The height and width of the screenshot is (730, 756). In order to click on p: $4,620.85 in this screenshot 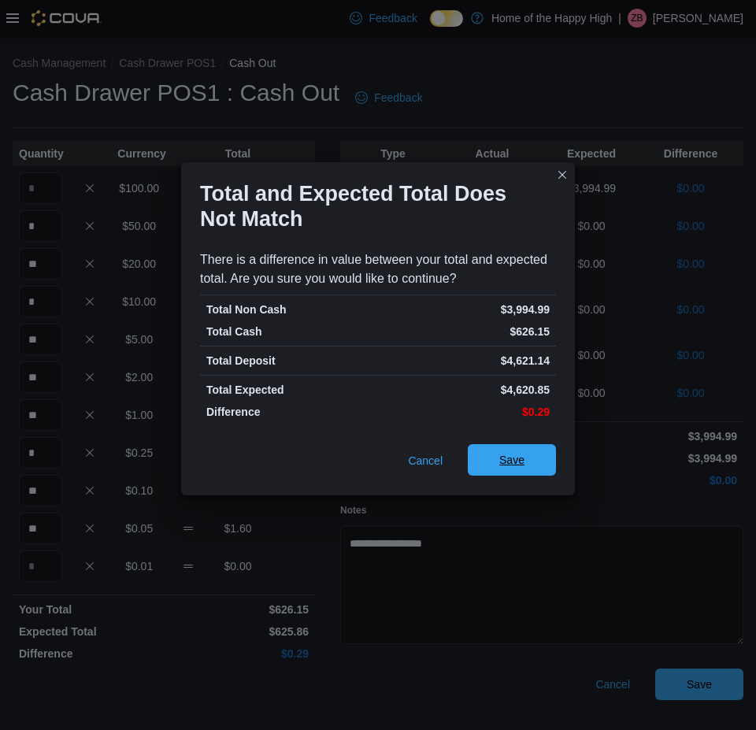, I will do `click(465, 390)`.